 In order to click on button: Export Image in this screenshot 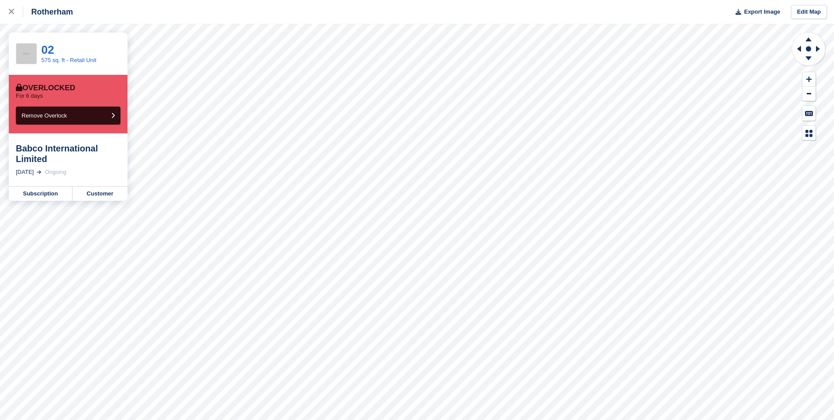, I will do `click(756, 12)`.